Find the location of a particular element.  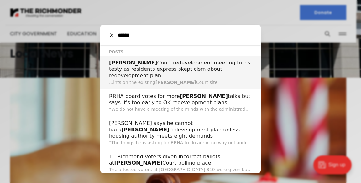

h2: RRHA board votes for more talks but says it’s too early to OK redevelopment plans is located at coordinates (180, 100).